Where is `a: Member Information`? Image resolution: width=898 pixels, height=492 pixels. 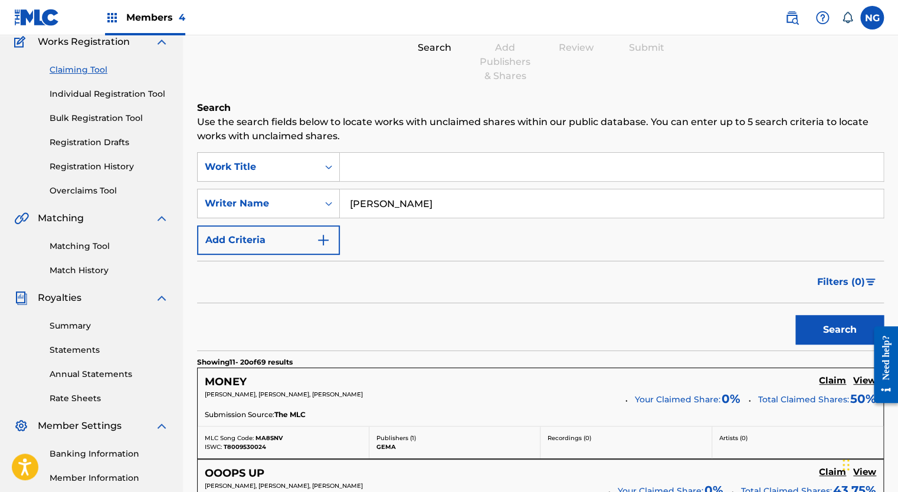
a: Member Information is located at coordinates (109, 478).